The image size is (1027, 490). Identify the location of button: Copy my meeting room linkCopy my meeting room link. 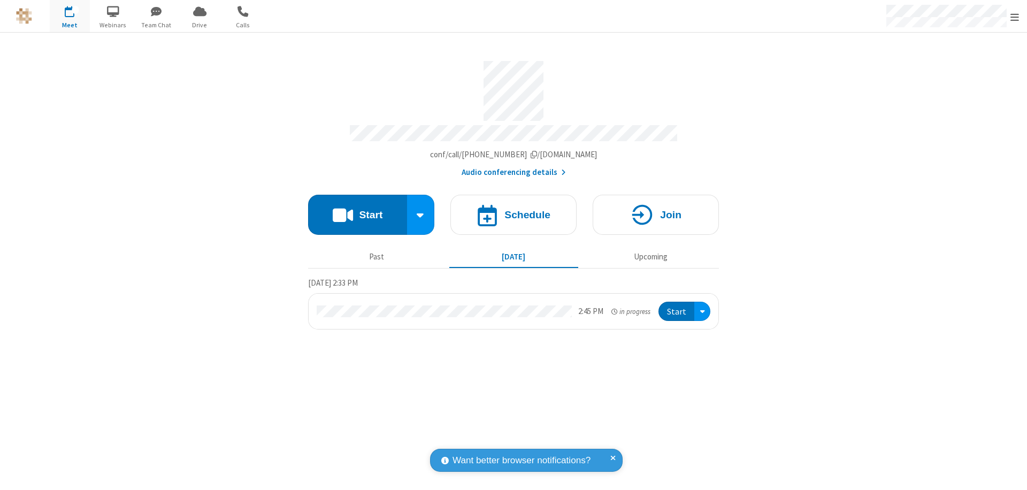
(514, 155).